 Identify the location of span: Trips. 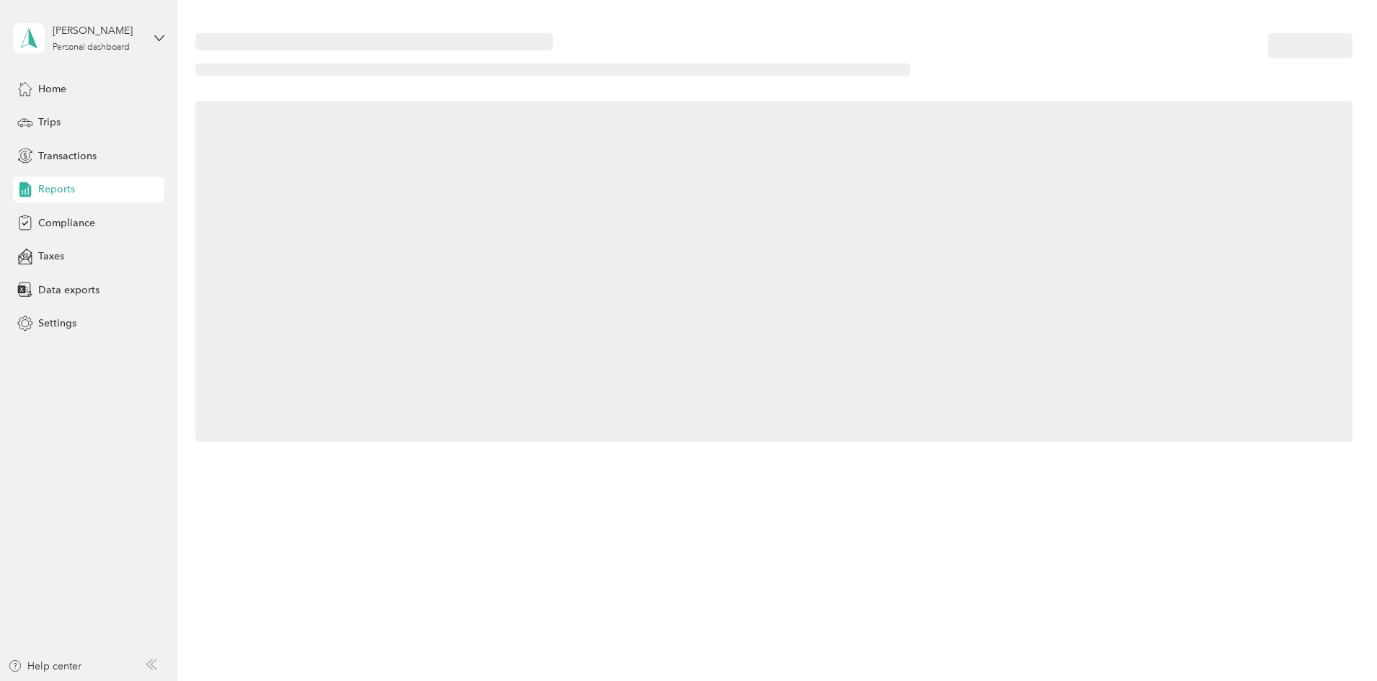
(49, 122).